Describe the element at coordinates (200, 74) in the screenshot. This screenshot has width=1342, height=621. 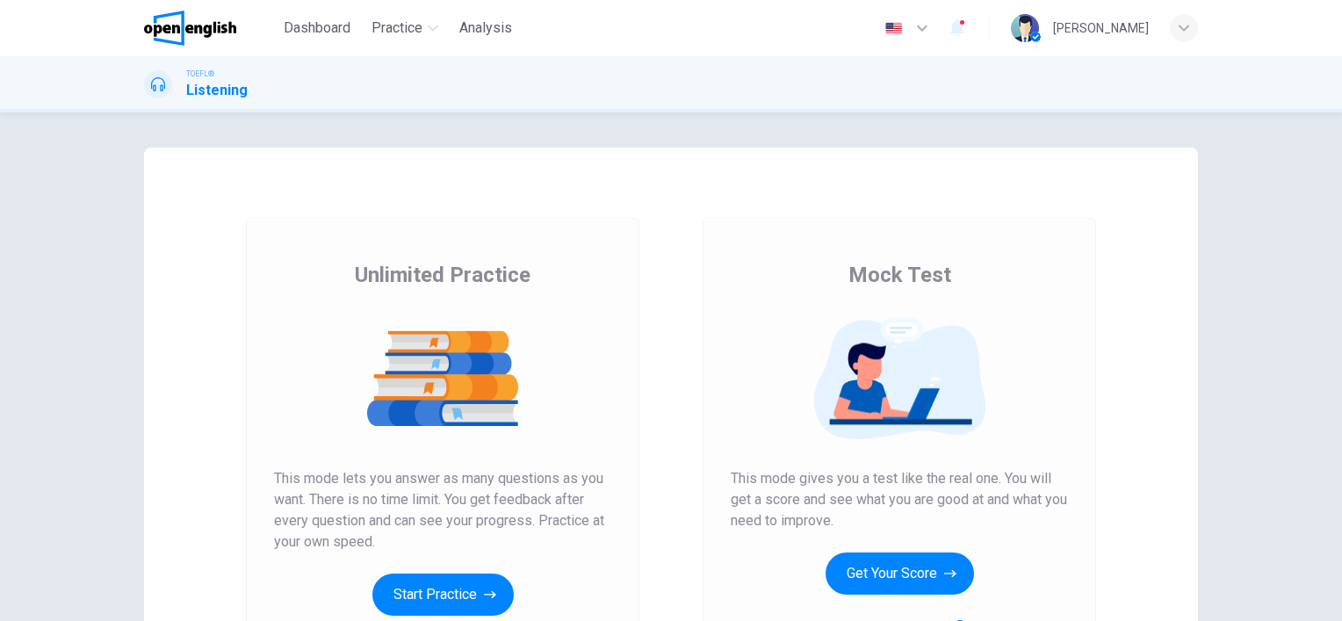
I see `span: TOEFL®` at that location.